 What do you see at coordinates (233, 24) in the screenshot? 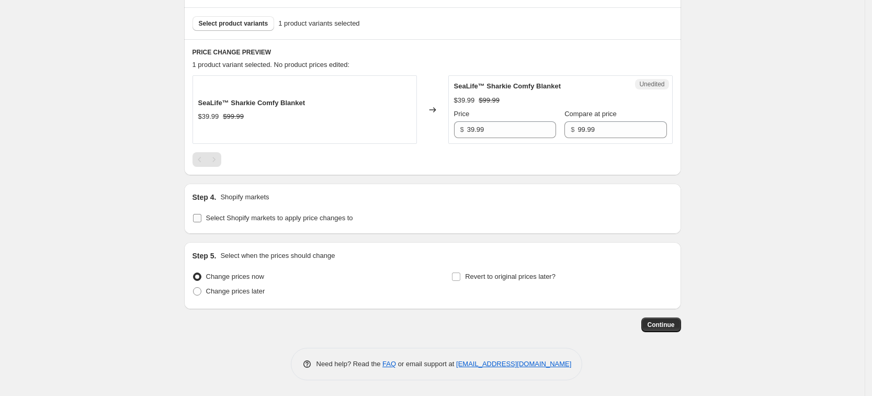
I see `button: Select product variants` at bounding box center [233, 24].